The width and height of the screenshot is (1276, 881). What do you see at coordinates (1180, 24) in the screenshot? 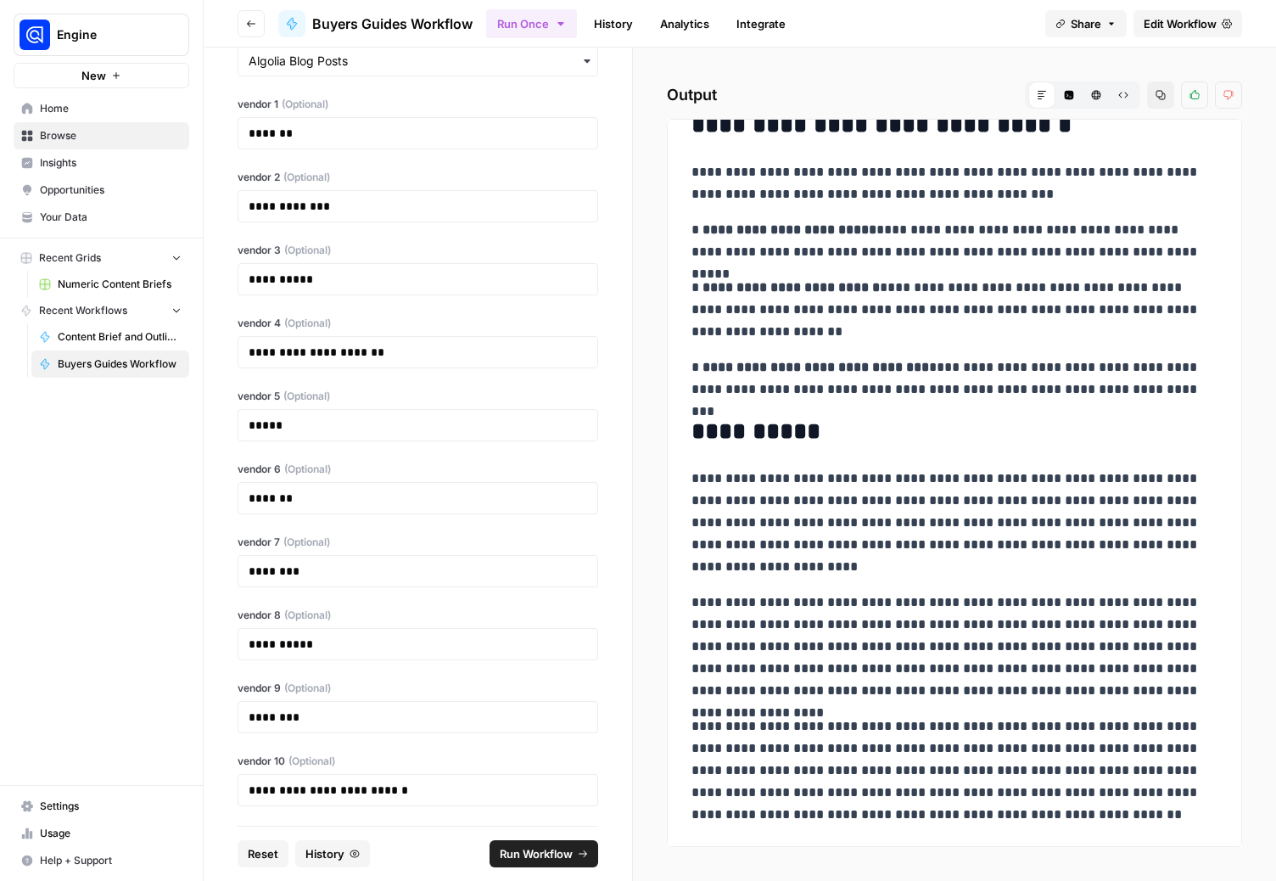
I see `span: Edit Workflow` at bounding box center [1180, 24].